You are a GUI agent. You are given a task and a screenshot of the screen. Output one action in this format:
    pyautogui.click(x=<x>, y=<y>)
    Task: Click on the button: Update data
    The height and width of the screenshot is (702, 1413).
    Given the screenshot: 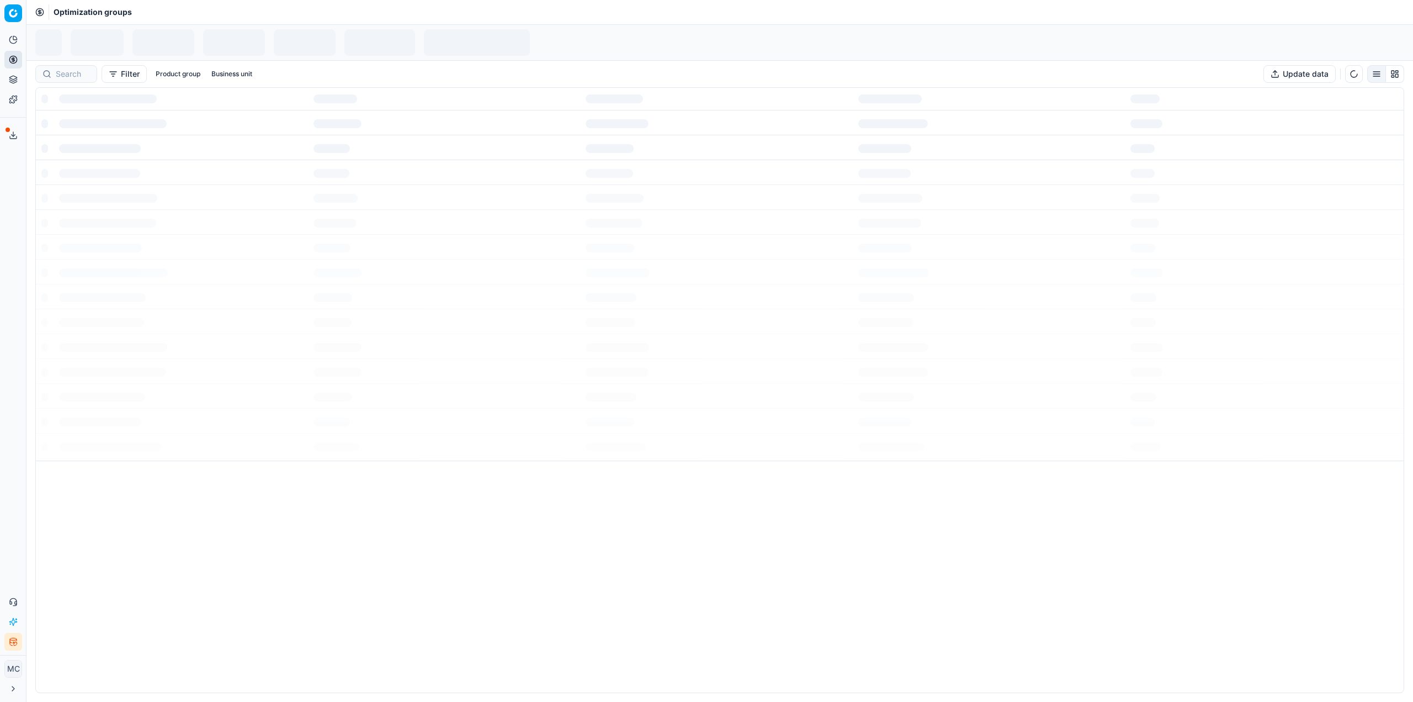 What is the action you would take?
    pyautogui.click(x=1300, y=74)
    